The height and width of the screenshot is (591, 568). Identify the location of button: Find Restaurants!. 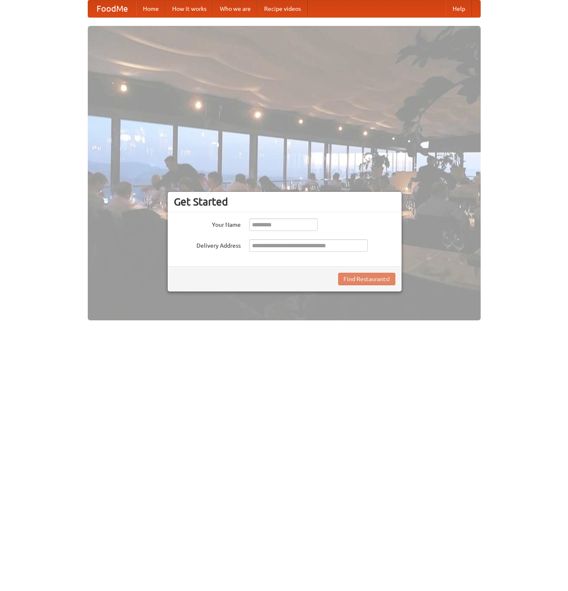
(366, 279).